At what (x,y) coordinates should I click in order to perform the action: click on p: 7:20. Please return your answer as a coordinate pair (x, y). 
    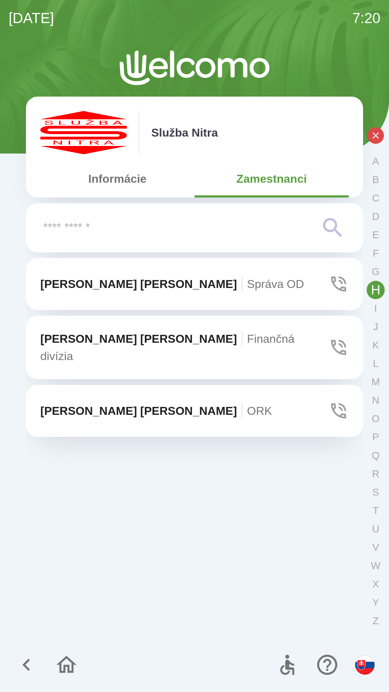
    Looking at the image, I should click on (366, 18).